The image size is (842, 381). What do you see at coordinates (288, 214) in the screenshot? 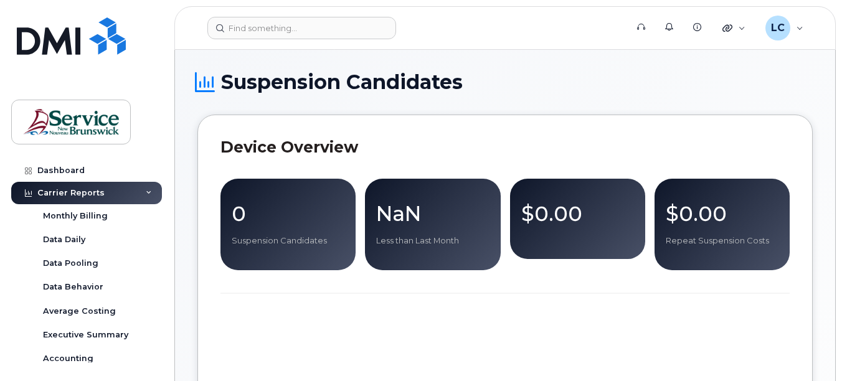
I see `p: 0` at bounding box center [288, 214].